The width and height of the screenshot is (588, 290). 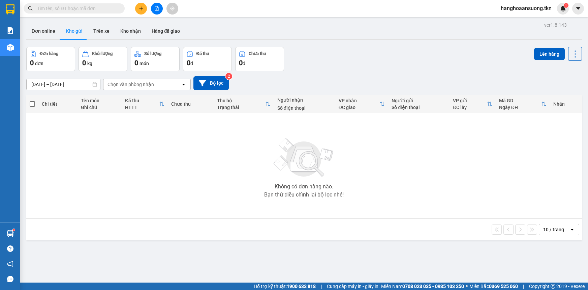 I want to click on div: Thu hộ, so click(x=241, y=100).